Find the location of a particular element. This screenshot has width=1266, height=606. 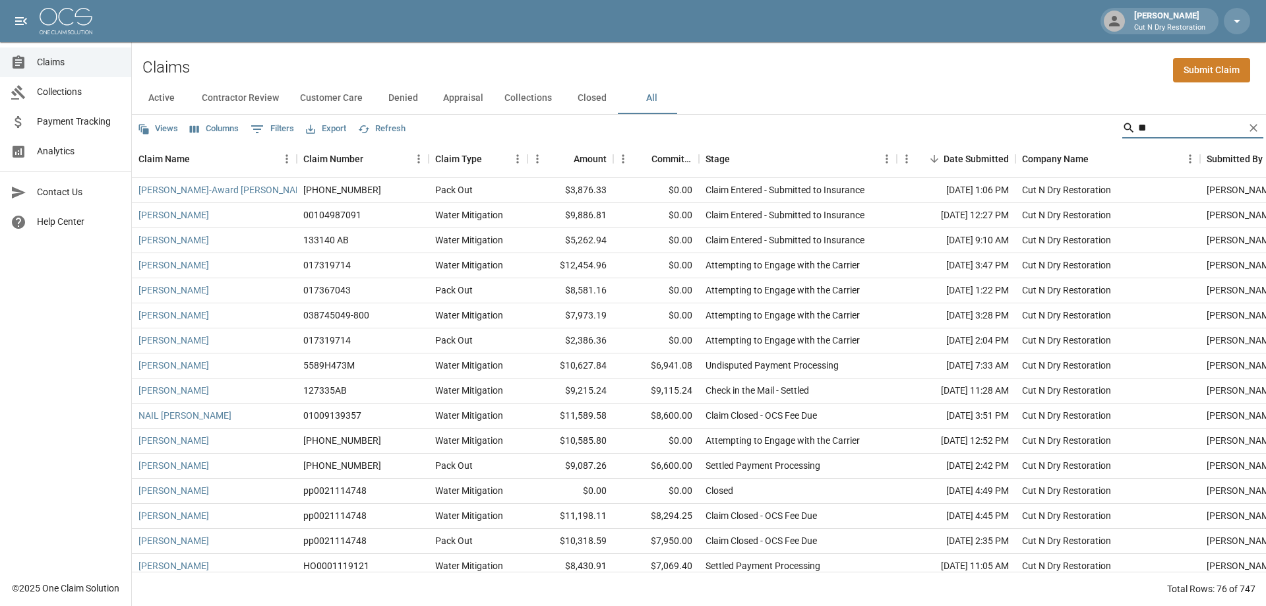

div: $8,600.00 is located at coordinates (656, 416).